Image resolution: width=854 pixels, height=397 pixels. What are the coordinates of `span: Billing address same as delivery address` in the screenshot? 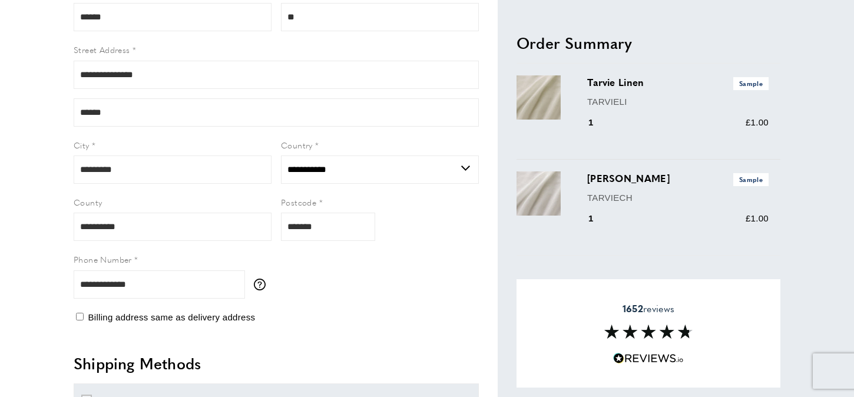 It's located at (171, 317).